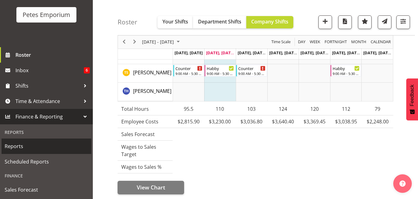  Describe the element at coordinates (283, 122) in the screenshot. I see `td: $3,640.40` at that location.